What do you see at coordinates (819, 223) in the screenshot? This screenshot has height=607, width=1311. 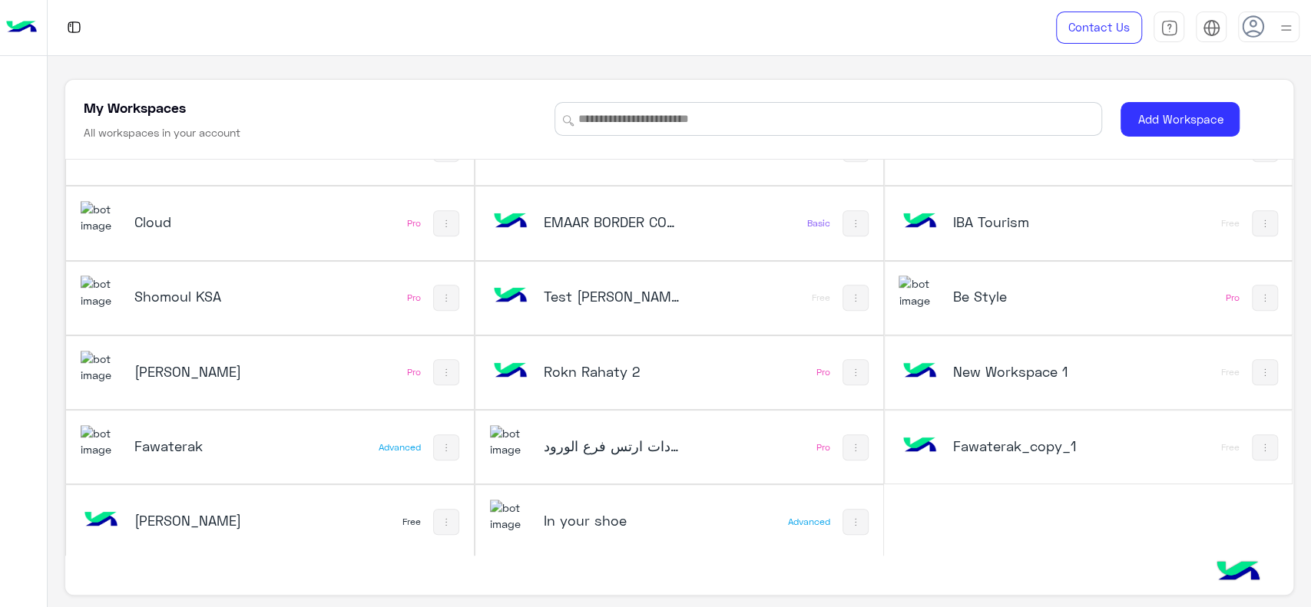 I see `div: Basic` at bounding box center [819, 223].